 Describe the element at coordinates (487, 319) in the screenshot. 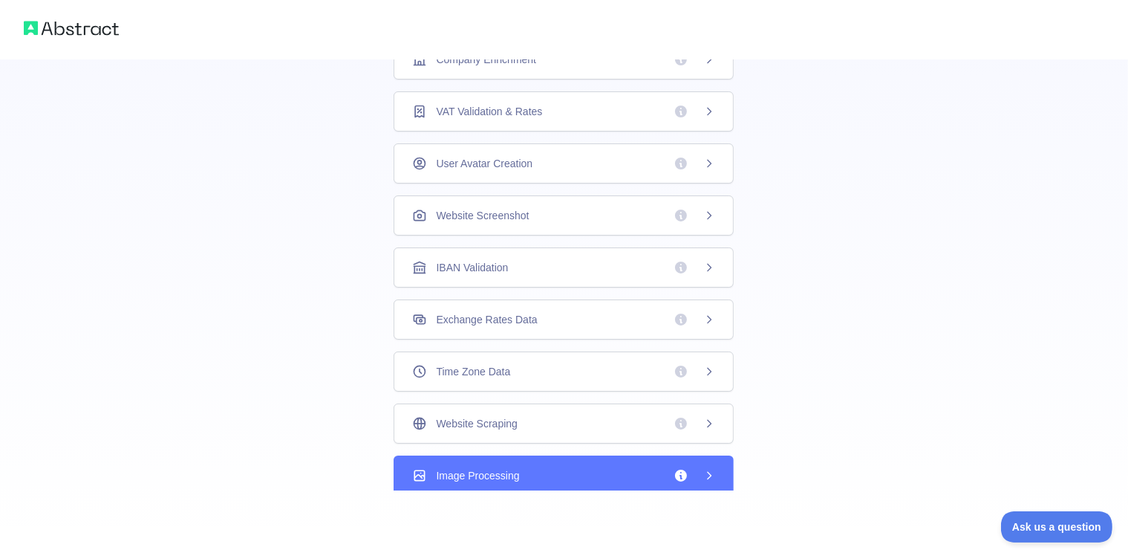

I see `span: Exchange Rates Data` at that location.